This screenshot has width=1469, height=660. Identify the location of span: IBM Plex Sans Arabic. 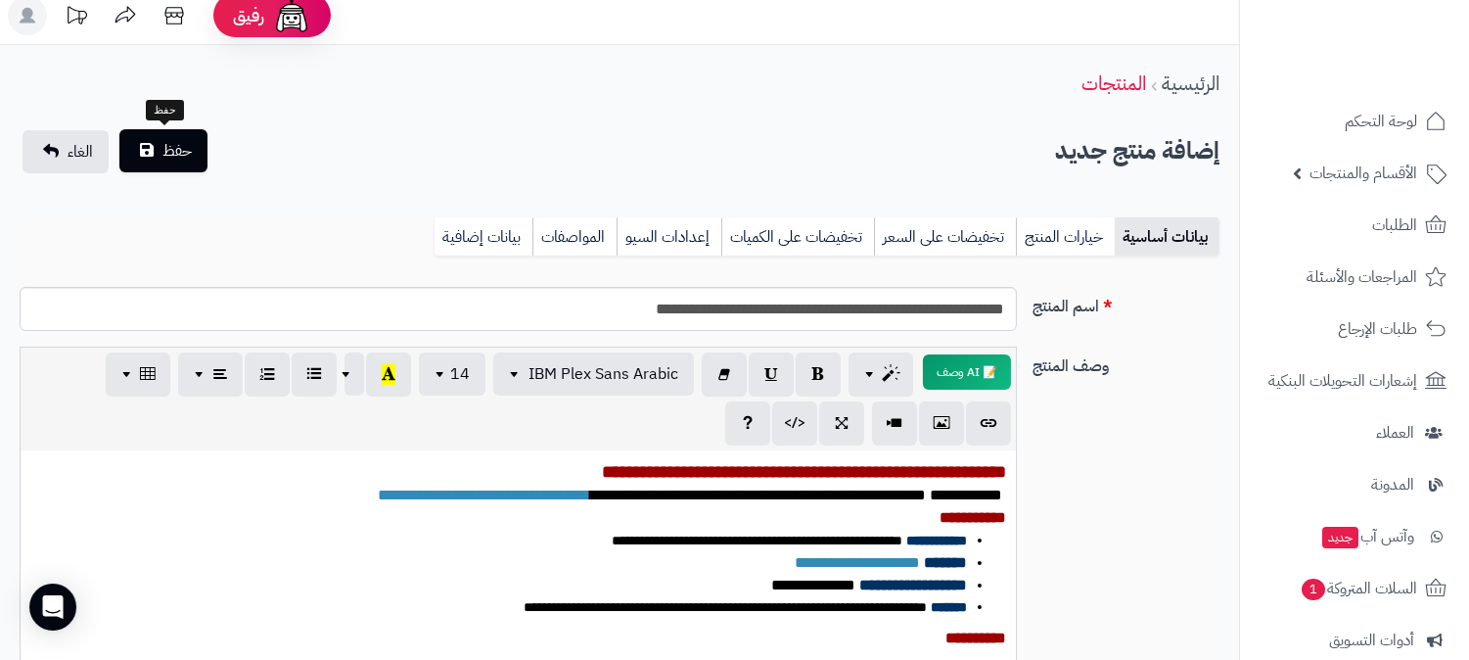
(603, 374).